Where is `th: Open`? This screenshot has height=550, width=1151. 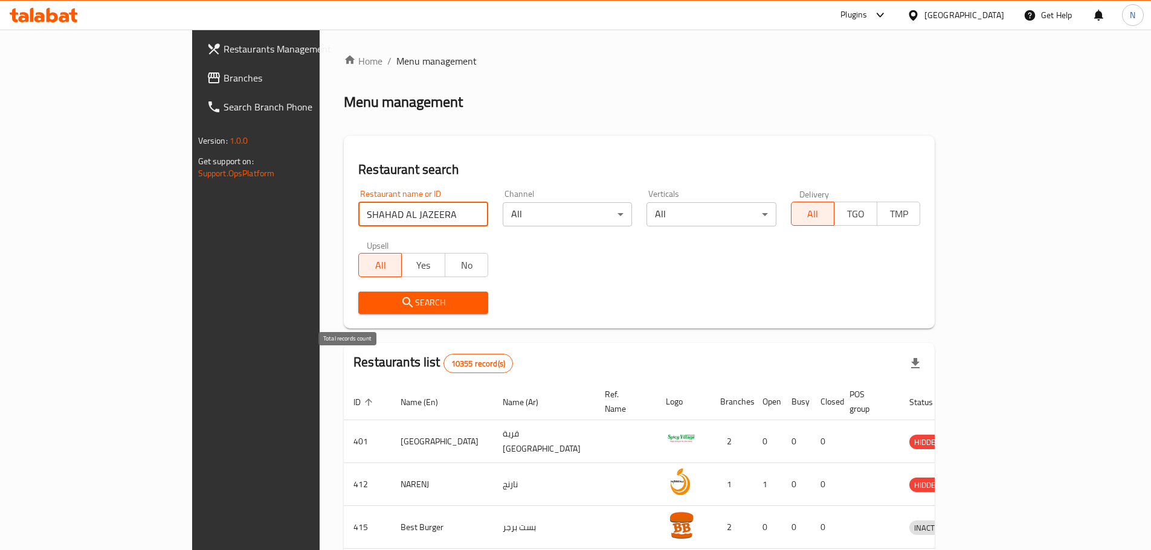
th: Open is located at coordinates (767, 402).